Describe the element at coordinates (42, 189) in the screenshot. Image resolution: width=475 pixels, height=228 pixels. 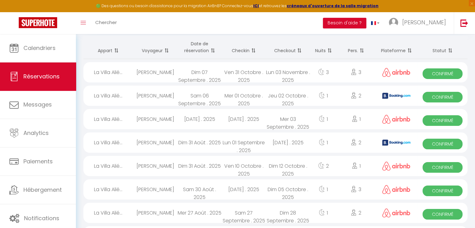
I see `span: Hébergement` at that location.